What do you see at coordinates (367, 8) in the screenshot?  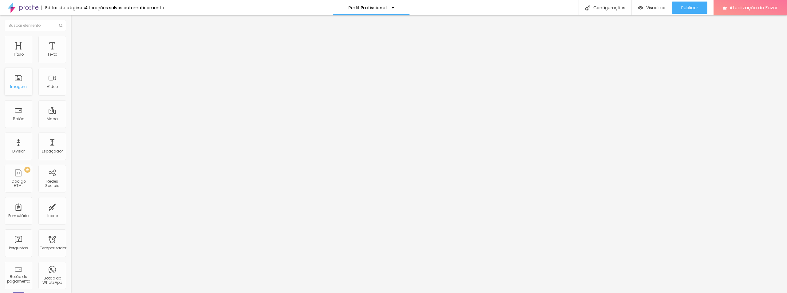 I see `font: Perfil Profissional` at bounding box center [367, 8].